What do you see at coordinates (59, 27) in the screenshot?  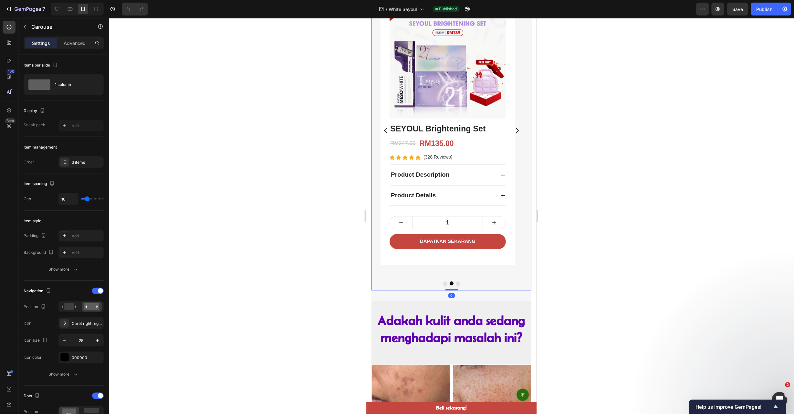 I see `p: Carousel` at bounding box center [59, 27].